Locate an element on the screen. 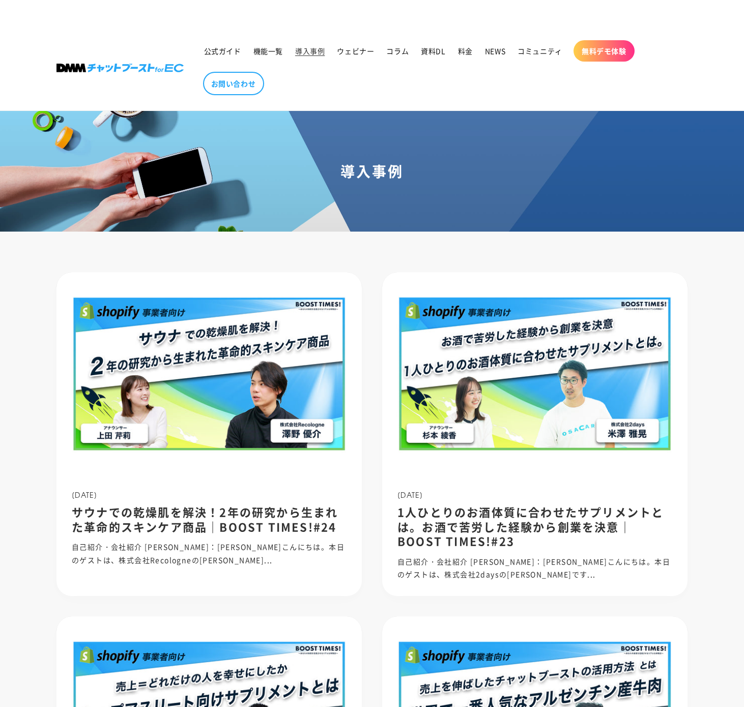 The image size is (744, 707). span: 導入事例 is located at coordinates (310, 51).